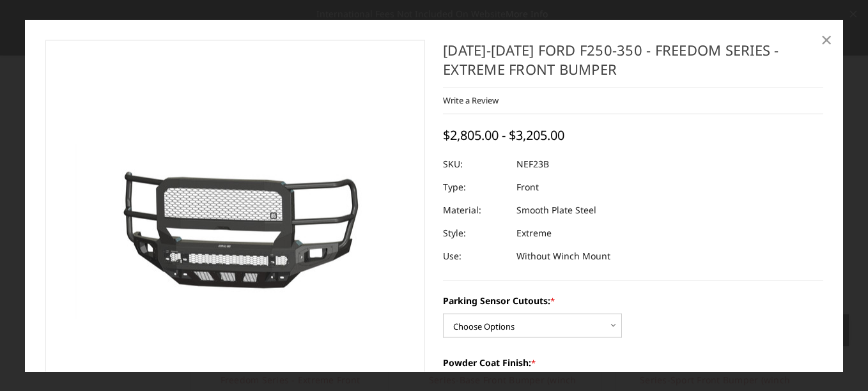  Describe the element at coordinates (534, 233) in the screenshot. I see `dd: Extreme` at that location.